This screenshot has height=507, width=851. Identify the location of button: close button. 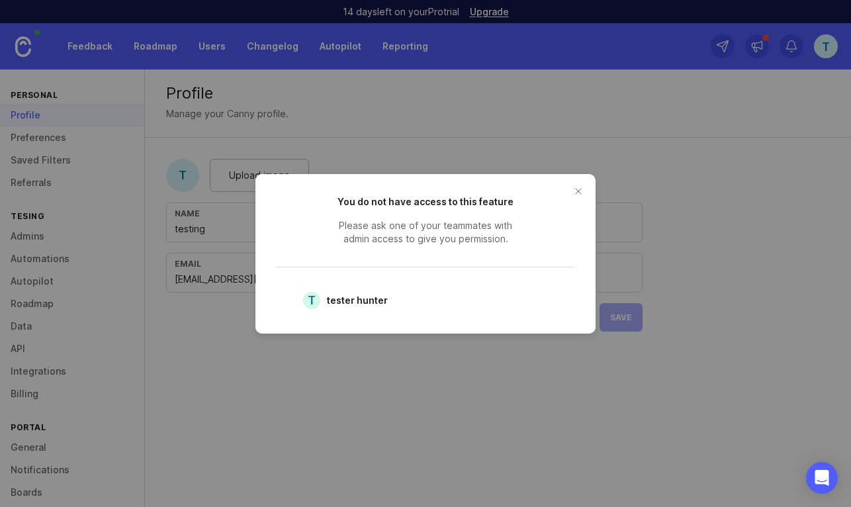
(579, 191).